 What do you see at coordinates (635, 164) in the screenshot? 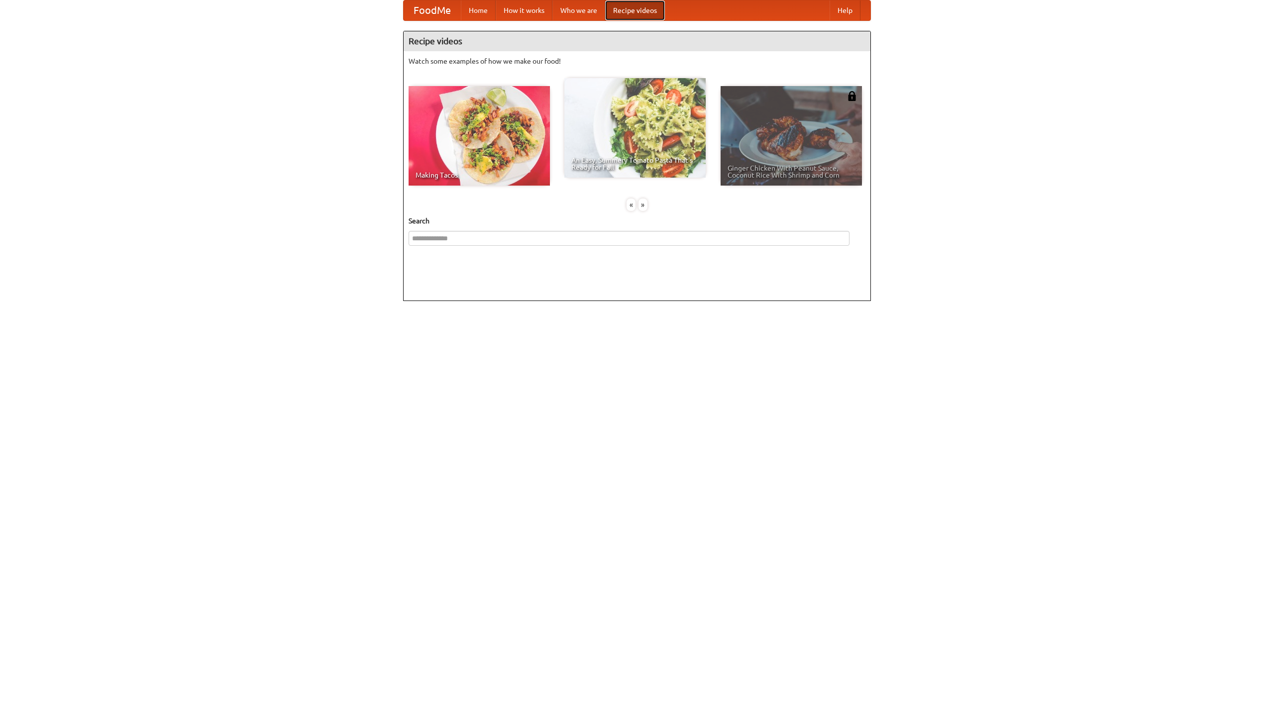
I see `span: An Easy, Summery Tomato Pasta That's Ready for Fall` at bounding box center [635, 164].